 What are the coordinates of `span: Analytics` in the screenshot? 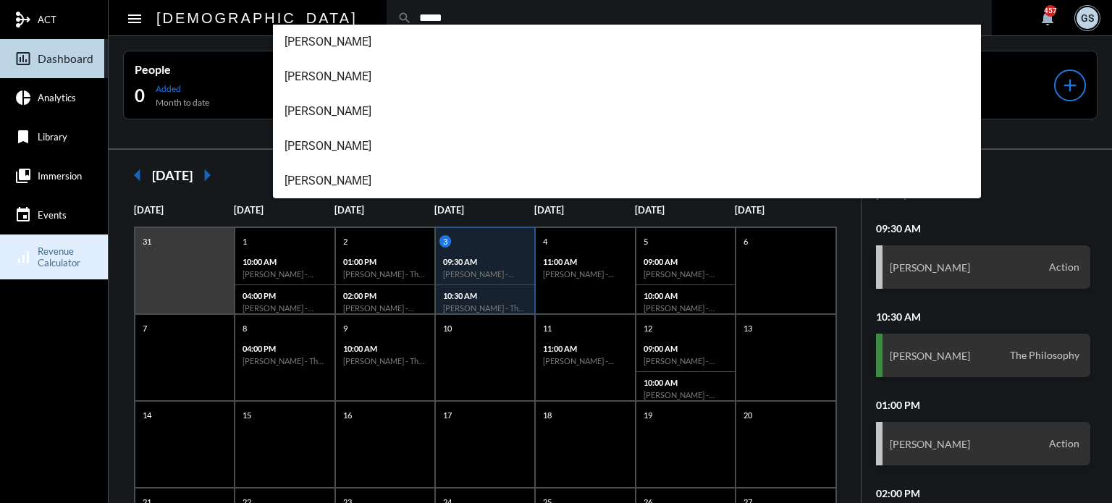 It's located at (56, 98).